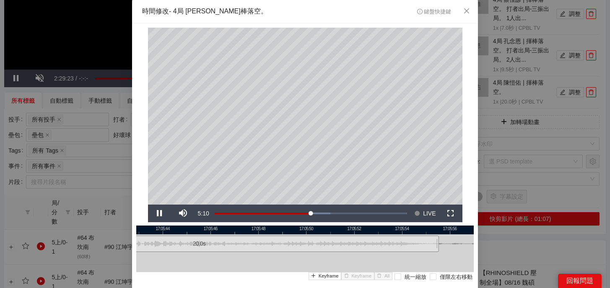 Image resolution: width=610 pixels, height=288 pixels. What do you see at coordinates (429, 213) in the screenshot?
I see `span: LIVE` at bounding box center [429, 213].